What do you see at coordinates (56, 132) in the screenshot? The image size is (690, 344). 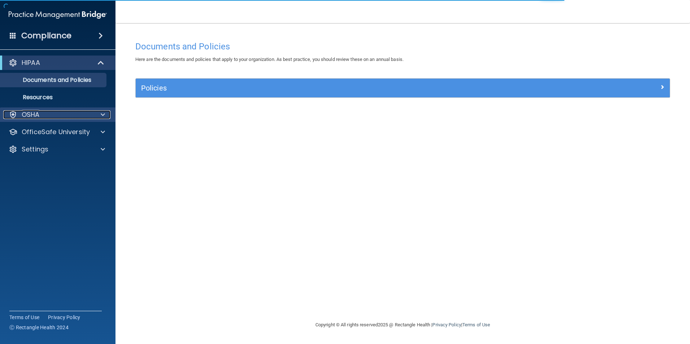 I see `p: OfficeSafe University` at bounding box center [56, 132].